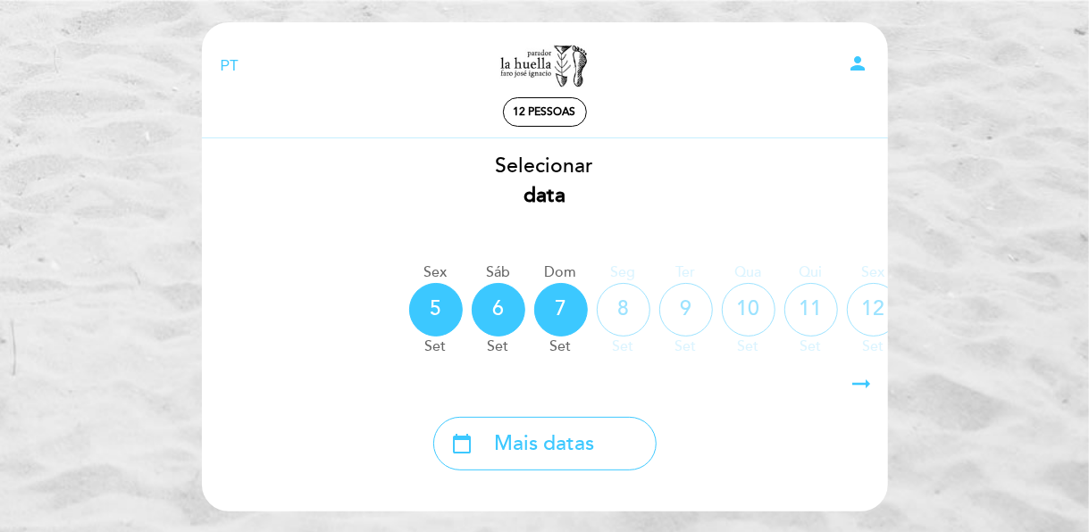  I want to click on i: calendar_today, so click(463, 444).